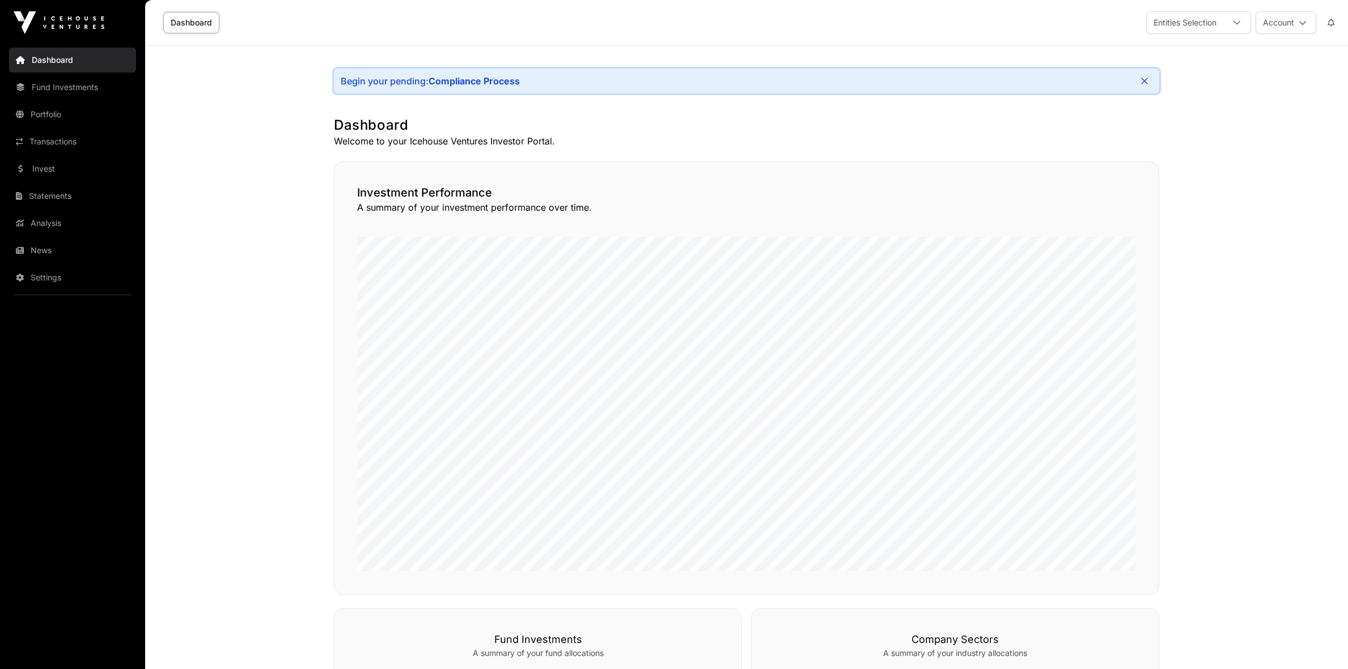  What do you see at coordinates (955, 640) in the screenshot?
I see `h3: Company Sectors` at bounding box center [955, 640].